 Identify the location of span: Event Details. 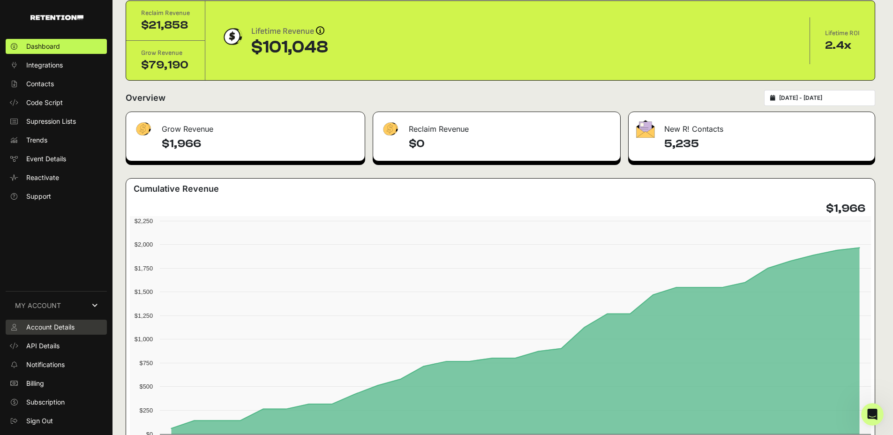
(46, 159).